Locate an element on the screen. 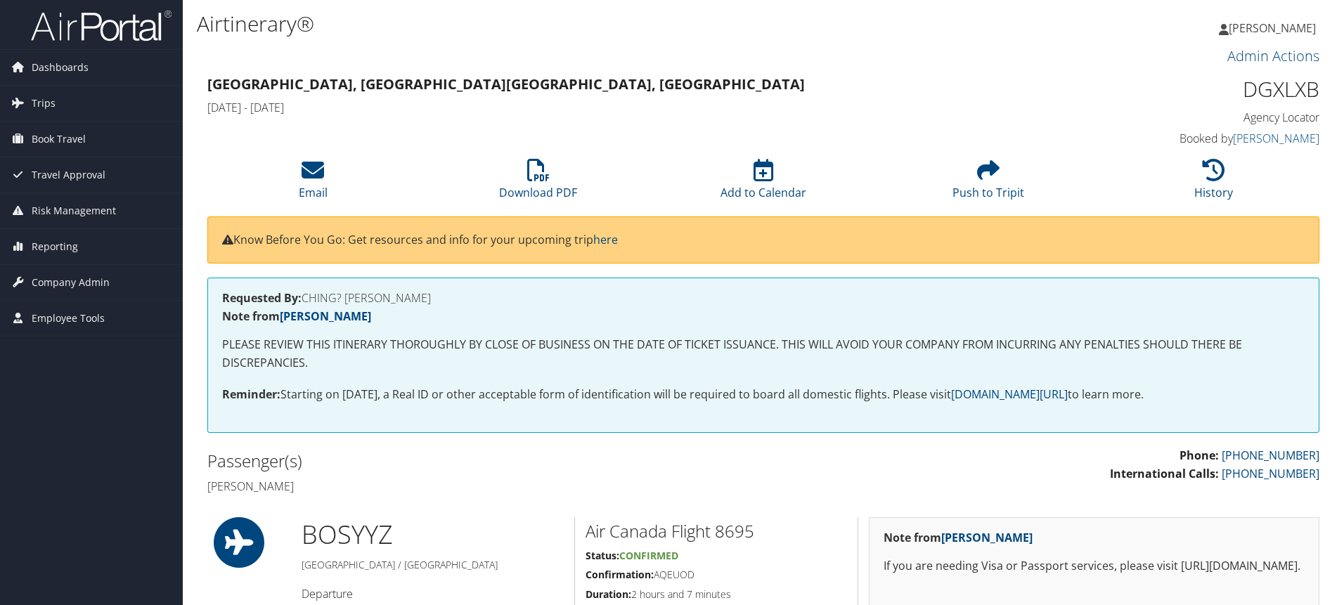  span: Confirmed is located at coordinates (649, 555).